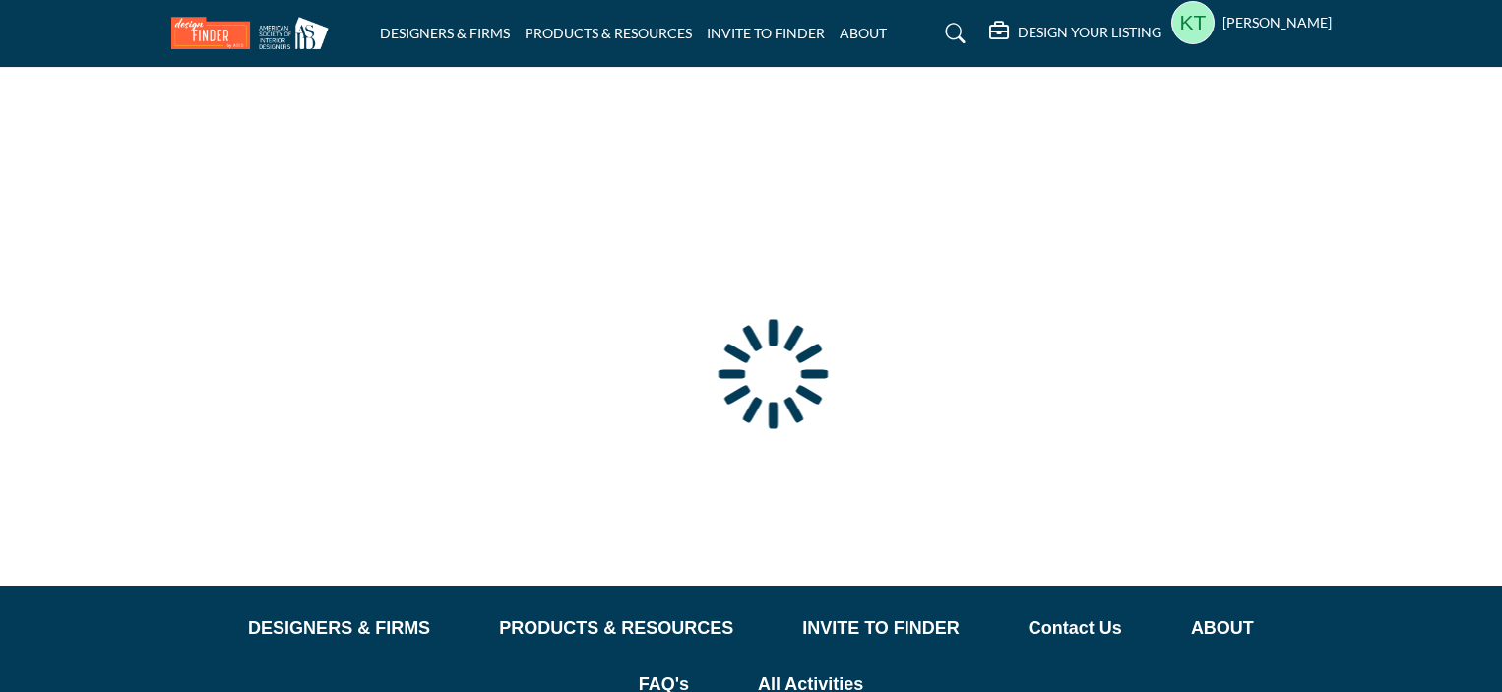 The width and height of the screenshot is (1502, 692). Describe the element at coordinates (255, 32) in the screenshot. I see `img: Site Logo` at that location.